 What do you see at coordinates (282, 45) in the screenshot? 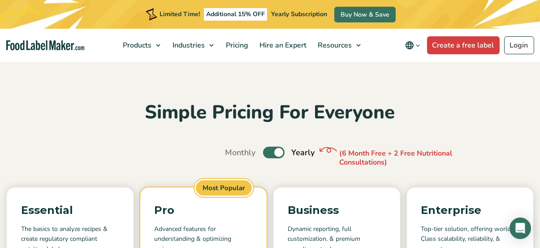
I see `span: Hire an Expert` at bounding box center [282, 45].